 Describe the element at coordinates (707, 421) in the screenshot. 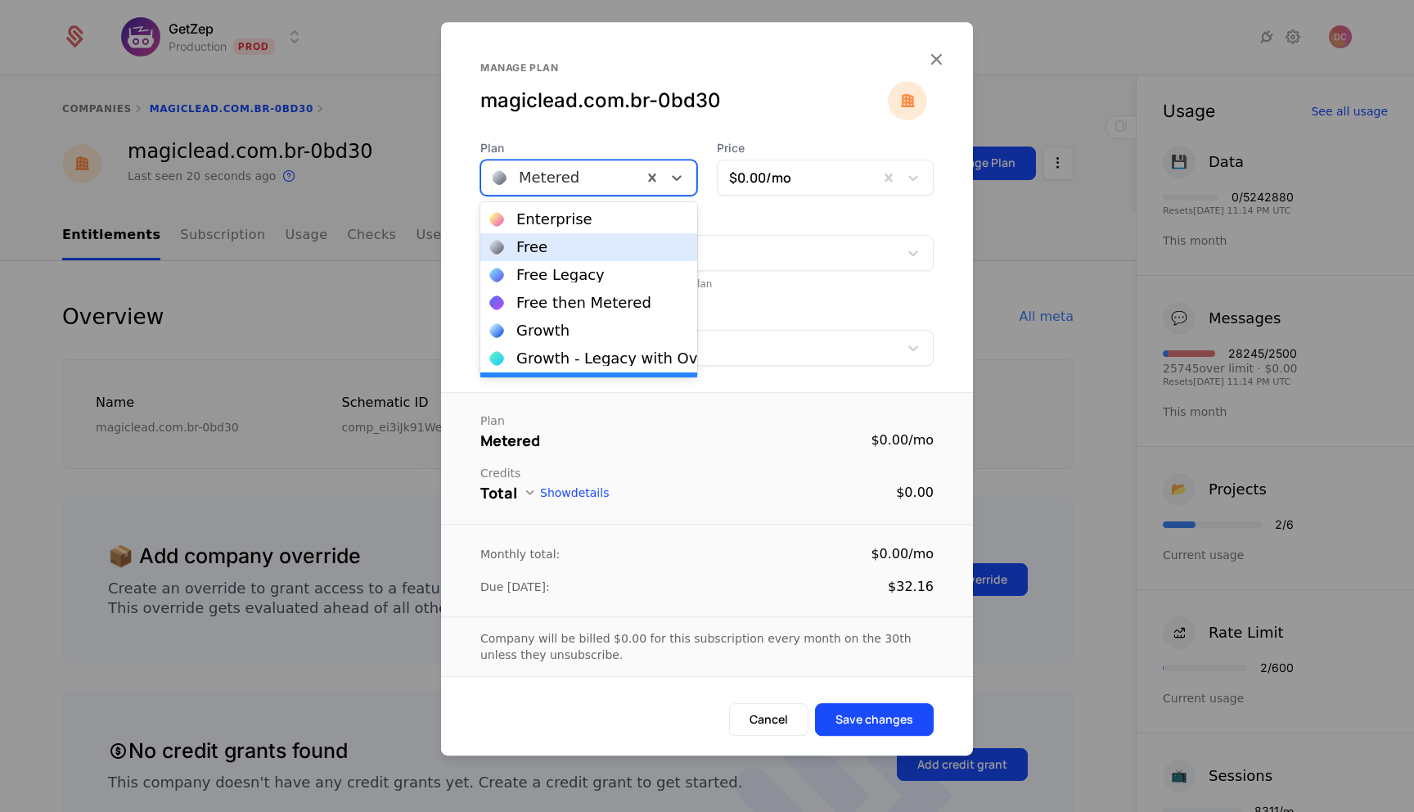

I see `div: Plan` at that location.